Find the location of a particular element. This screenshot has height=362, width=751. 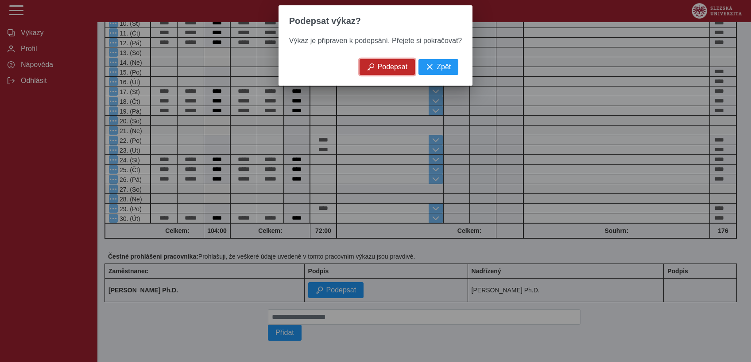

button: Podepsat is located at coordinates (388, 67).